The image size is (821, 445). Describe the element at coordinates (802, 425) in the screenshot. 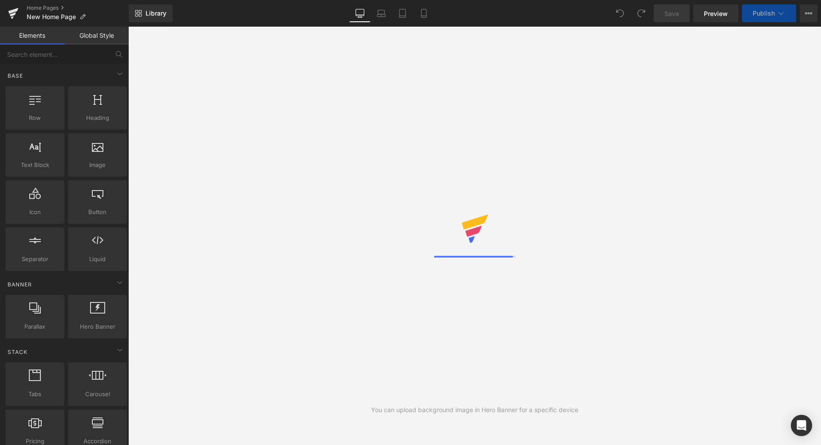

I see `div: Open Intercom Messenger` at that location.